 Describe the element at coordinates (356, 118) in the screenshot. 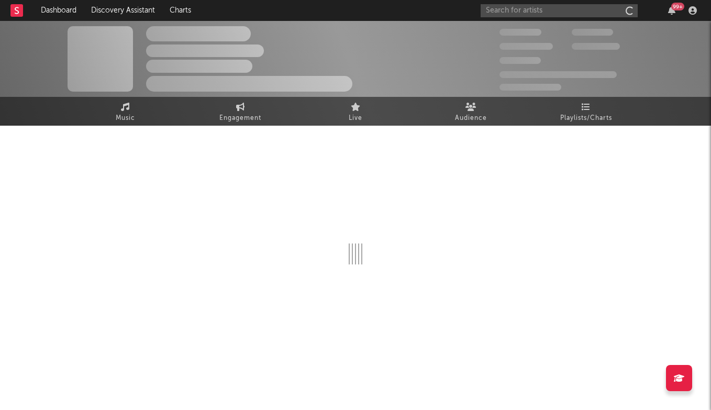

I see `span: Live` at that location.